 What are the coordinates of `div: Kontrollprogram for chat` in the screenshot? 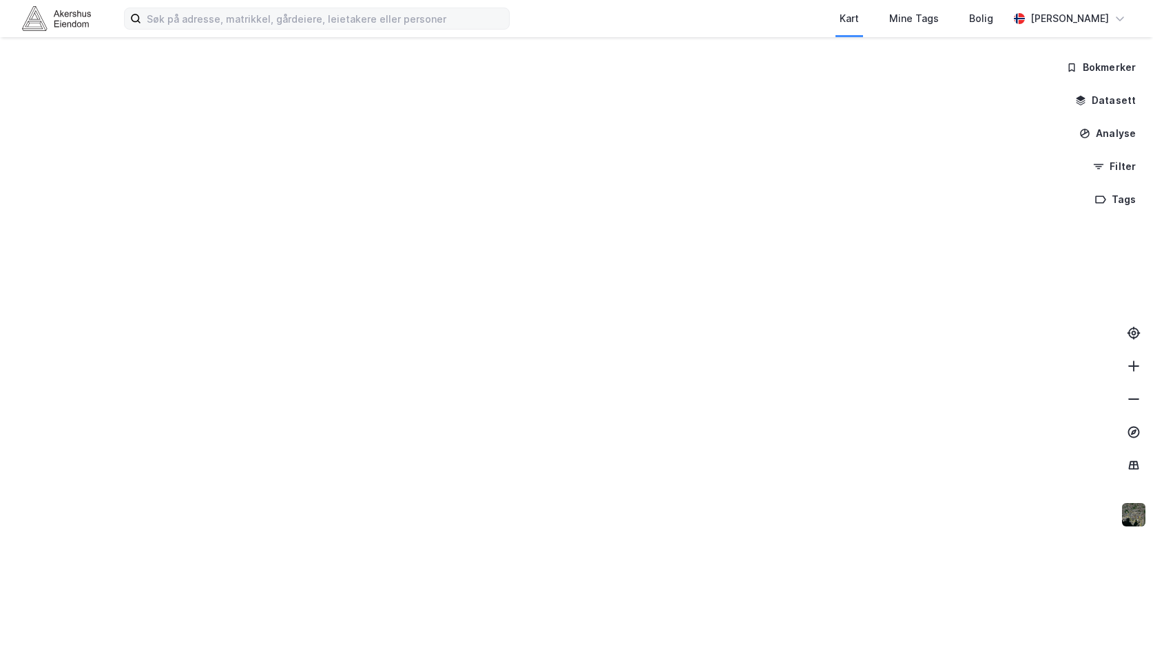 It's located at (1118, 618).